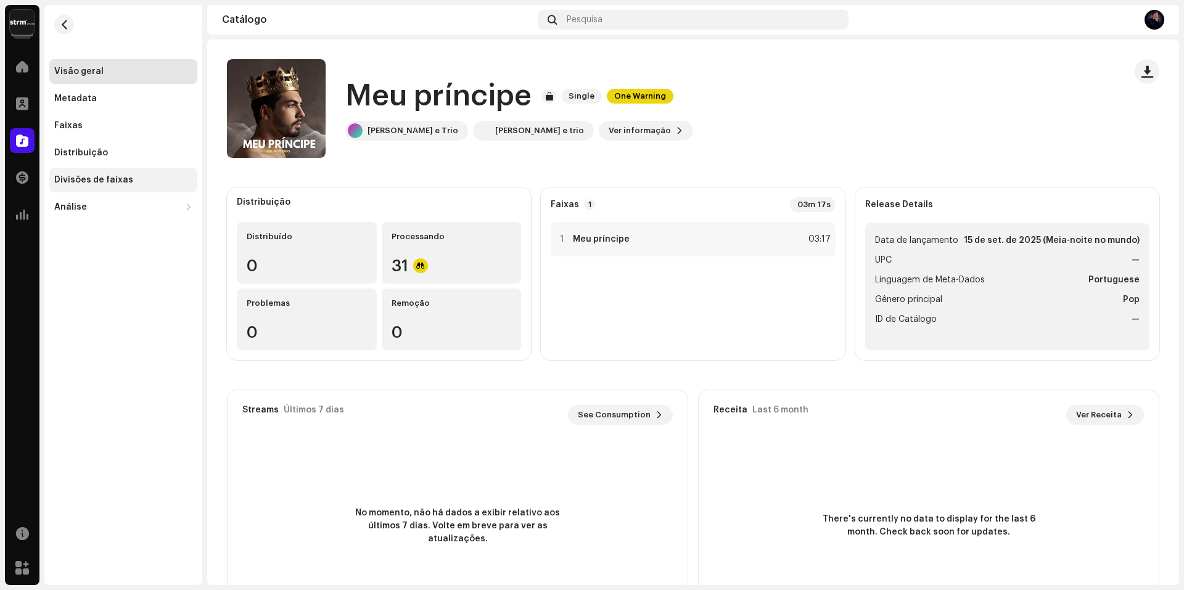 This screenshot has width=1184, height=590. I want to click on p-badge: 1, so click(589, 205).